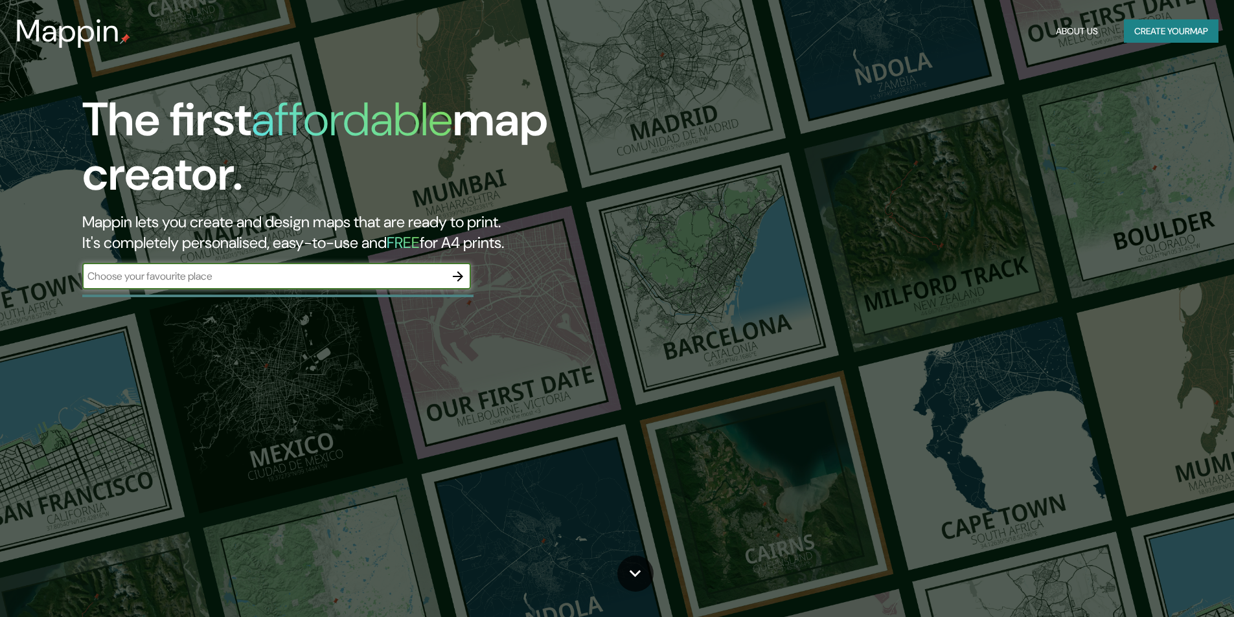  Describe the element at coordinates (67, 31) in the screenshot. I see `h3: Mappin` at that location.